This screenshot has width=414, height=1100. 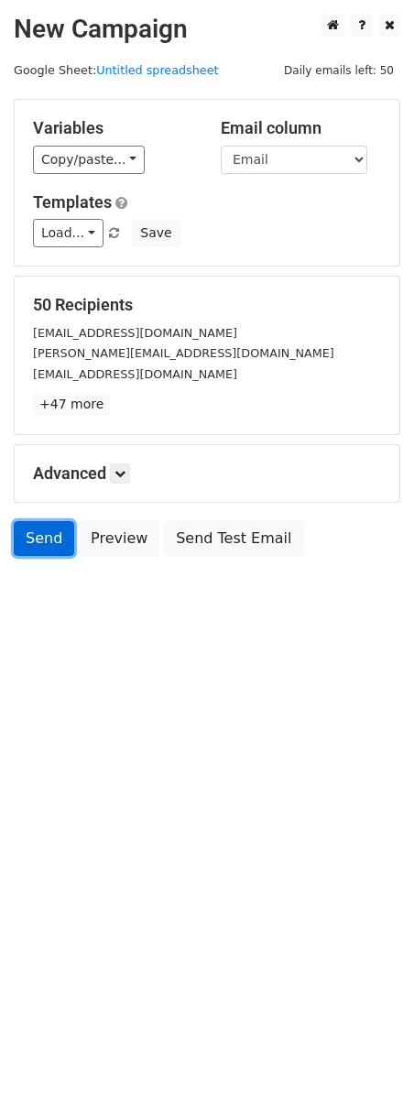 What do you see at coordinates (368, 1056) in the screenshot?
I see `div: Chat Widget` at bounding box center [368, 1056].